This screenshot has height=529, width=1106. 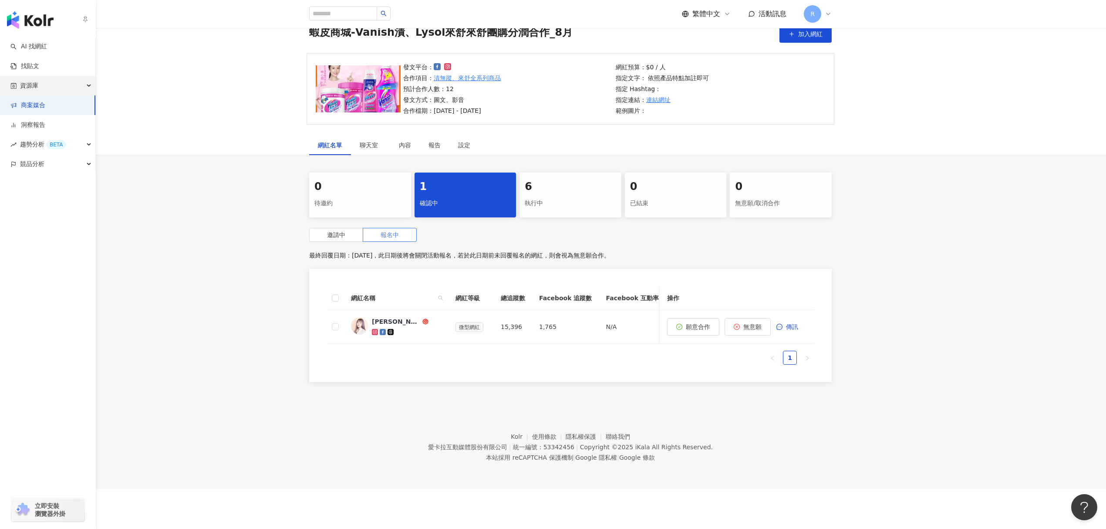 I want to click on div: 網紅名單, so click(x=330, y=145).